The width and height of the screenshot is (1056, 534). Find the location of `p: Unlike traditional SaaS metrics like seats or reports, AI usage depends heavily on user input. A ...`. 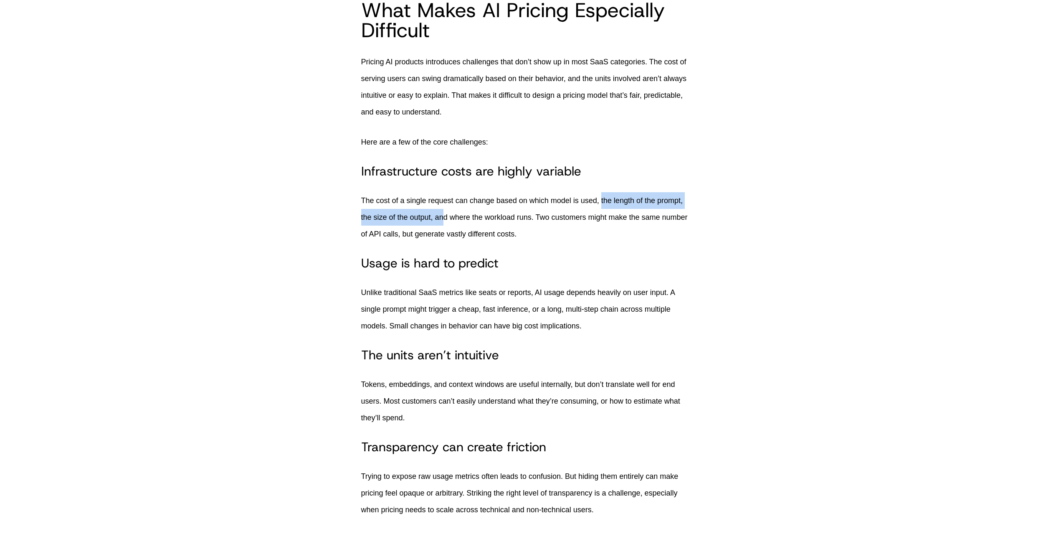

p: Unlike traditional SaaS metrics like seats or reports, AI usage depends heavily on user input. A ... is located at coordinates (528, 309).